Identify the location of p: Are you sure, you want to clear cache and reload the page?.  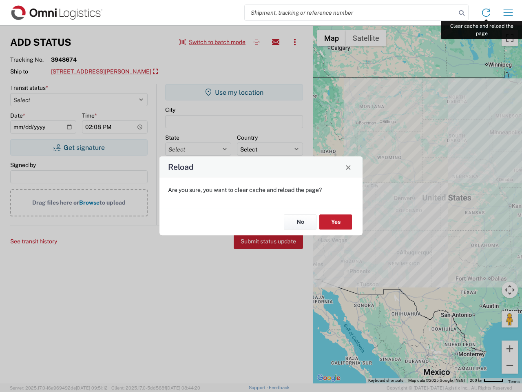
(261, 190).